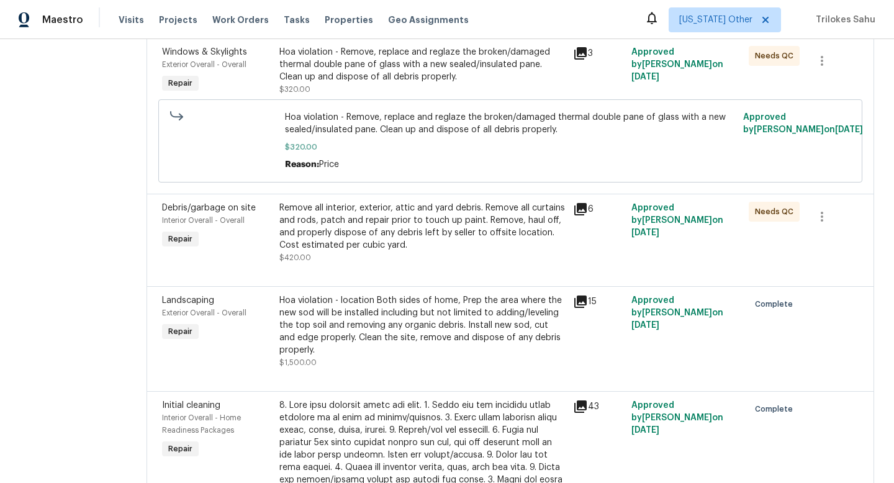 The height and width of the screenshot is (483, 894). What do you see at coordinates (203, 220) in the screenshot?
I see `span: Interior Overall - Overall` at bounding box center [203, 220].